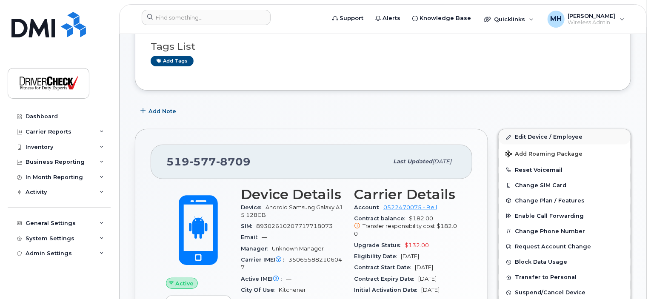 The width and height of the screenshot is (651, 299). What do you see at coordinates (509, 19) in the screenshot?
I see `span: Quicklinks` at bounding box center [509, 19].